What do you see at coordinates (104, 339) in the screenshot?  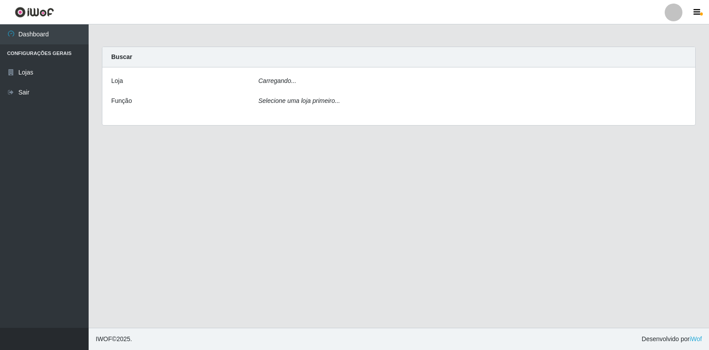 I see `span: IWOF` at bounding box center [104, 339].